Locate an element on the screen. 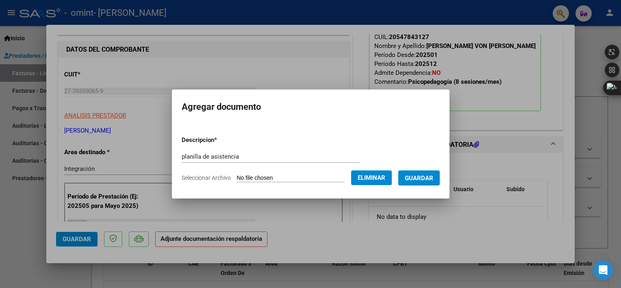  p: Descripcion is located at coordinates (220, 140).